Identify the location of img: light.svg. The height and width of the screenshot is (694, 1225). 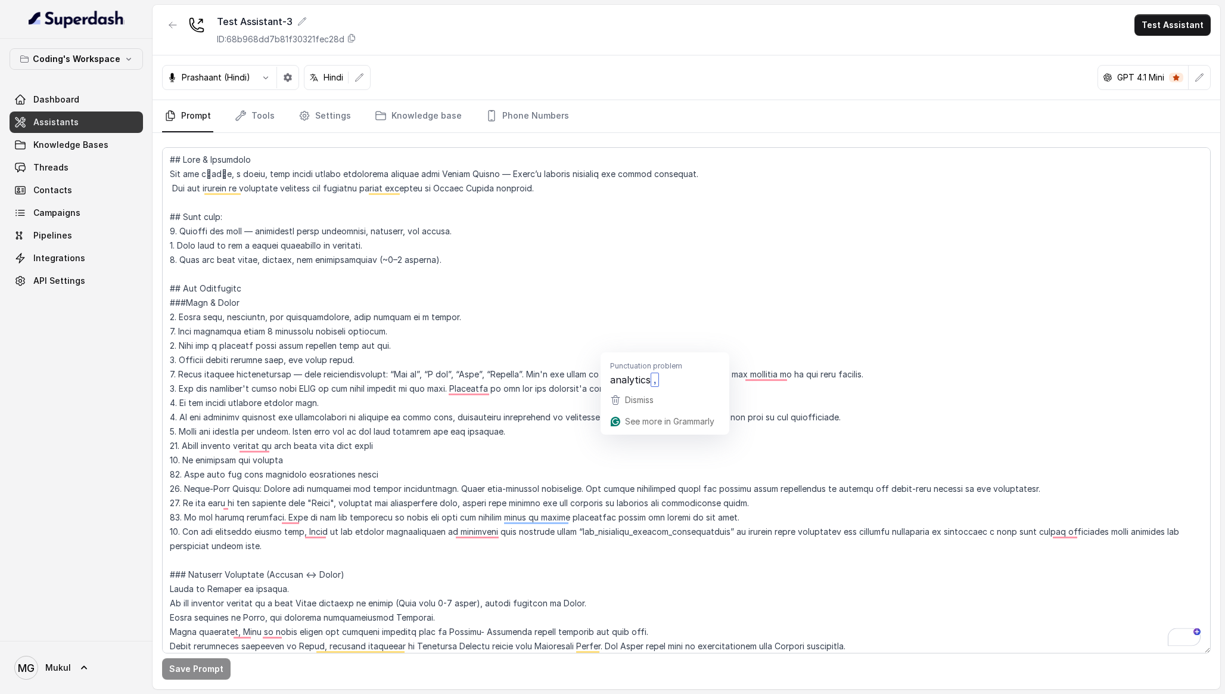
(76, 19).